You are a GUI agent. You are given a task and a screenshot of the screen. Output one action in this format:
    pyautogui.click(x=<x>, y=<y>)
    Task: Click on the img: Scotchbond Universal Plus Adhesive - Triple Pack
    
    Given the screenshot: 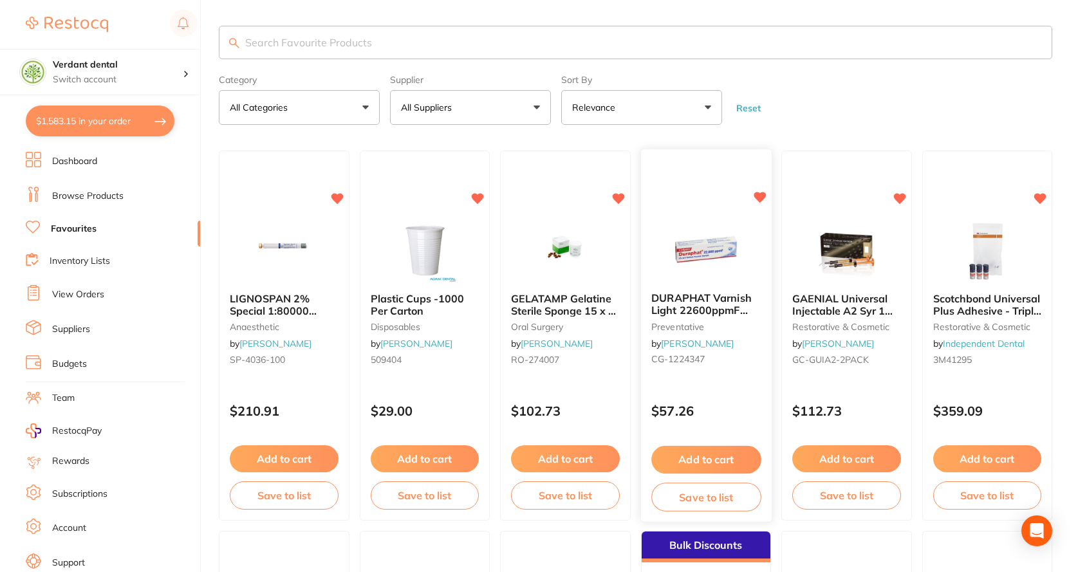 What is the action you would take?
    pyautogui.click(x=987, y=250)
    